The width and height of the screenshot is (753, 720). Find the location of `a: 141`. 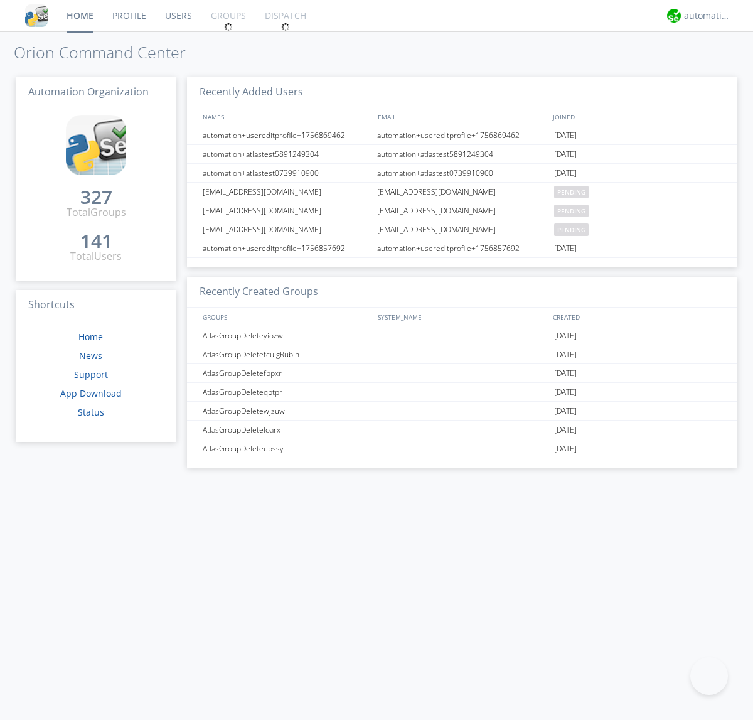

a: 141 is located at coordinates (96, 242).